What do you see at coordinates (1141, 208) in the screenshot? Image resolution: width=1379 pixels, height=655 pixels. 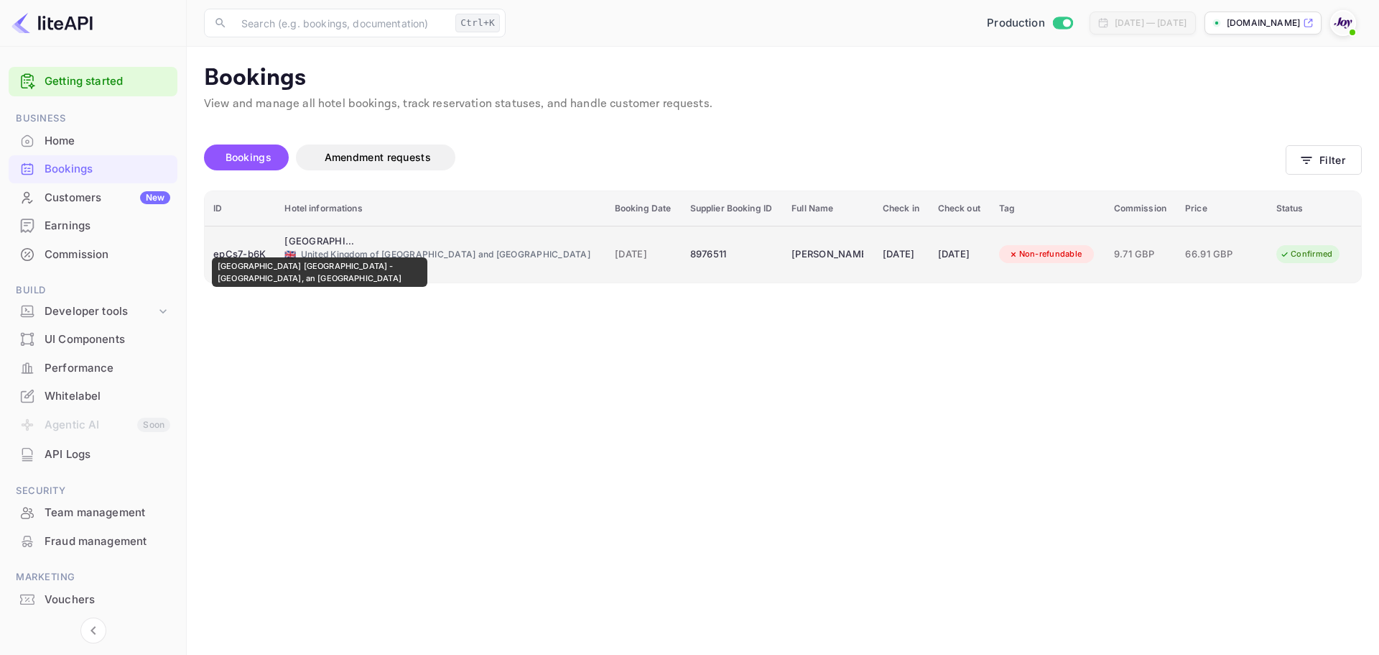 I see `th: Commission` at bounding box center [1141, 208].